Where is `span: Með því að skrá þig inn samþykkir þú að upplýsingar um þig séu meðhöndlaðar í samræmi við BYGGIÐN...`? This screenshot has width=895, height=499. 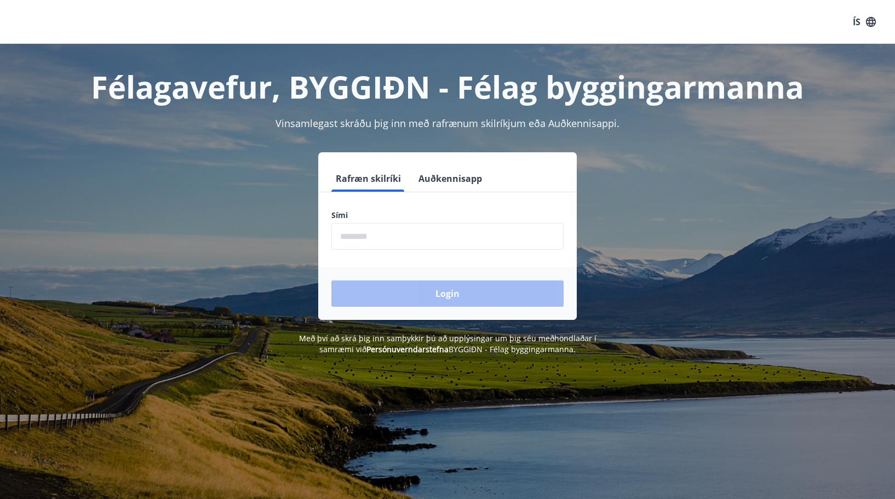
span: Með því að skrá þig inn samþykkir þú að upplýsingar um þig séu meðhöndlaðar í samræmi við BYGGIÐN... is located at coordinates (448, 343).